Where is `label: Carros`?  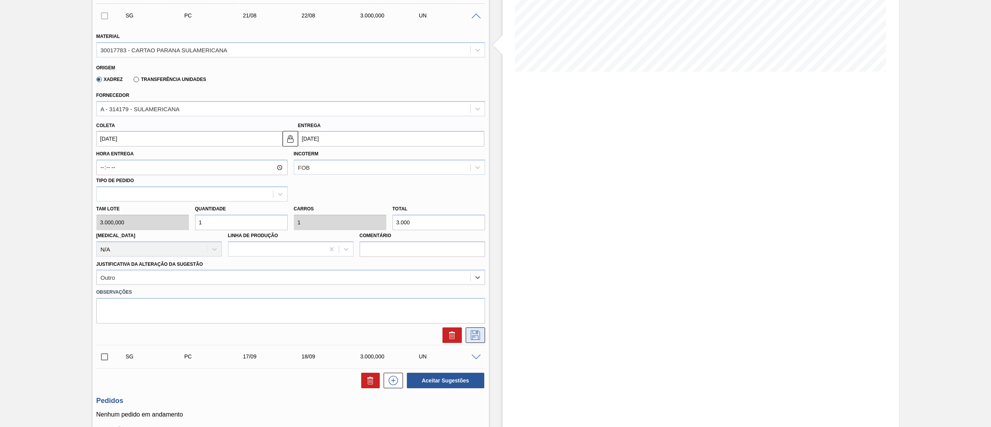
label: Carros is located at coordinates (304, 209).